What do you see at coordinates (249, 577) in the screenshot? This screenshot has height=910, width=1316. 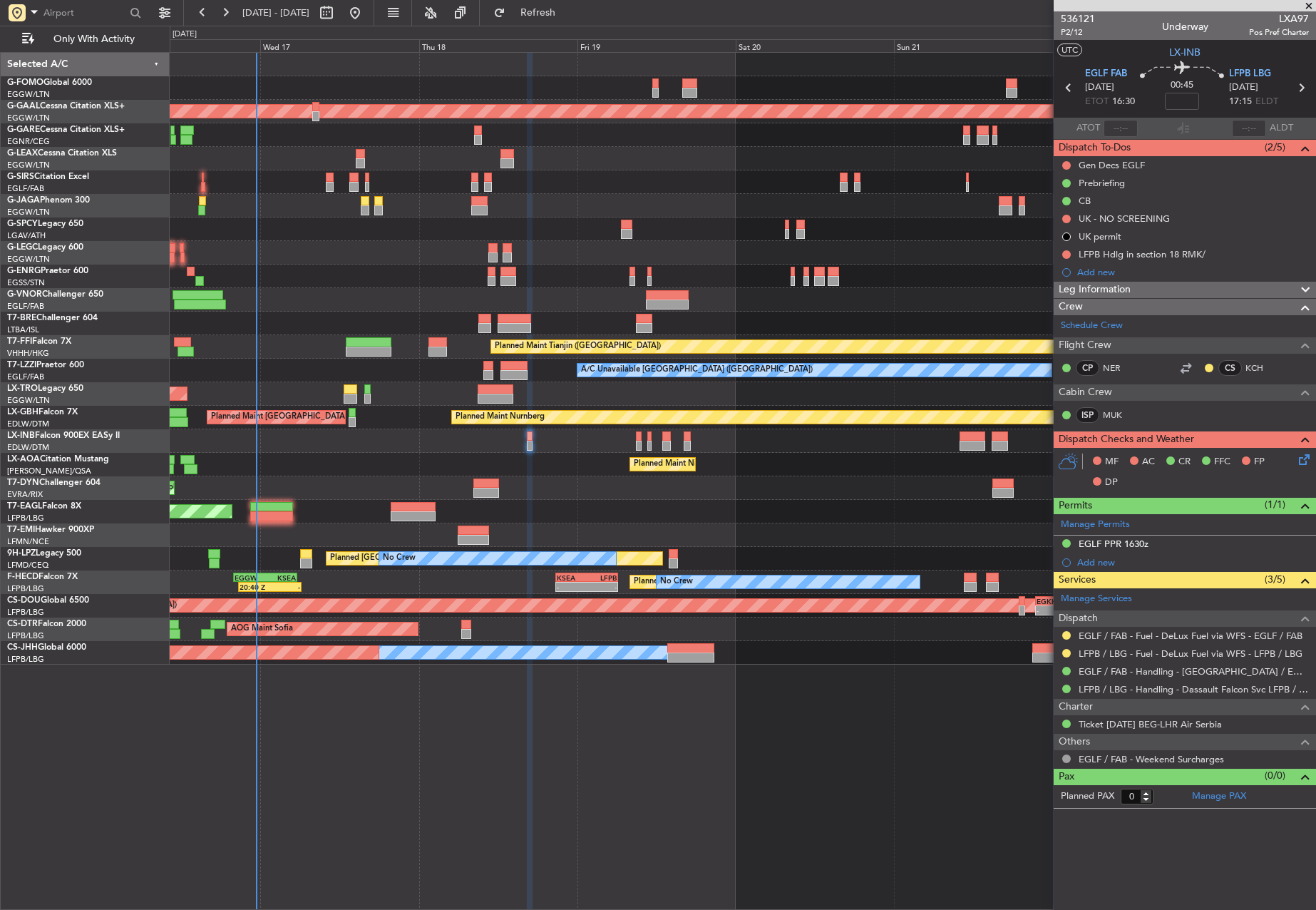 I see `div: EGGW` at bounding box center [249, 577].